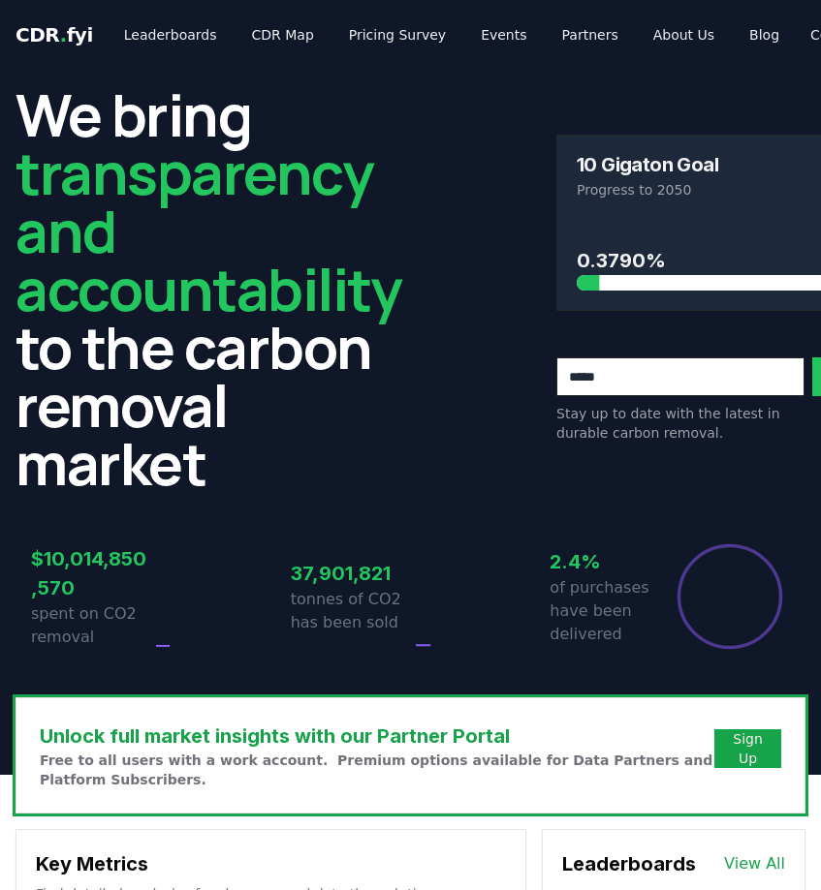 The height and width of the screenshot is (890, 821). I want to click on a: Blog, so click(763, 35).